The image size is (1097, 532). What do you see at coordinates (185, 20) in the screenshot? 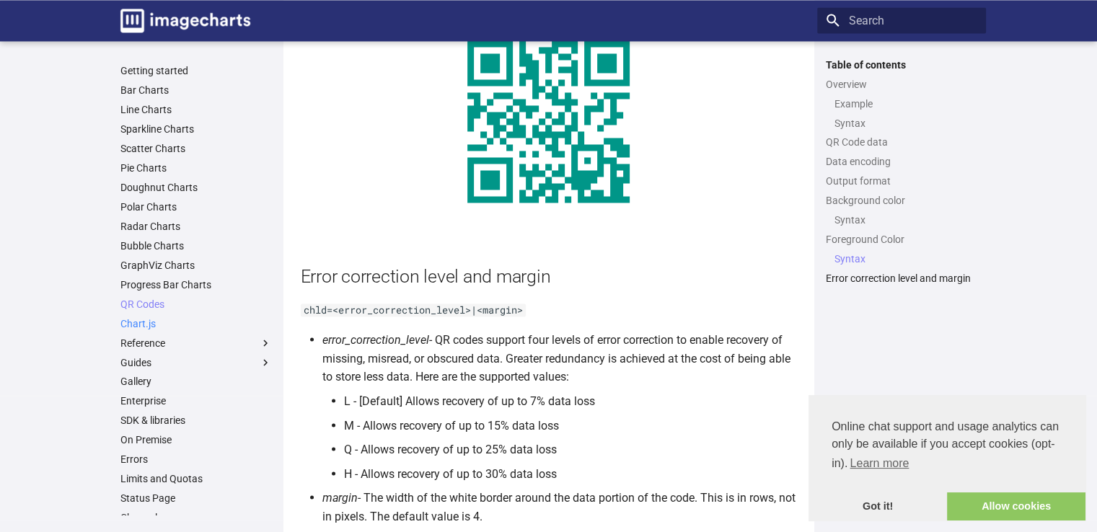
I see `img: logo` at bounding box center [185, 20].